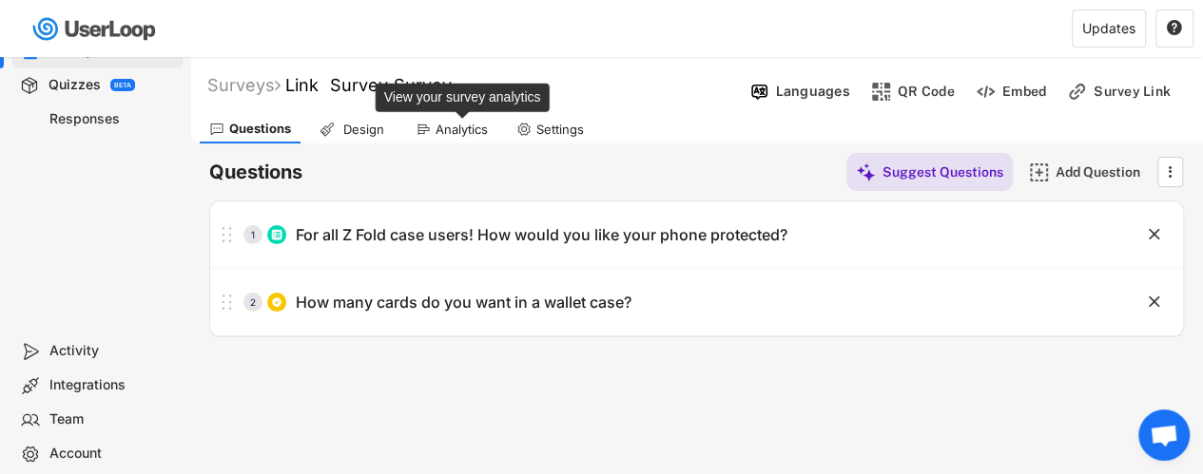  Describe the element at coordinates (368, 85) in the screenshot. I see `font: Link Survey Survey` at that location.